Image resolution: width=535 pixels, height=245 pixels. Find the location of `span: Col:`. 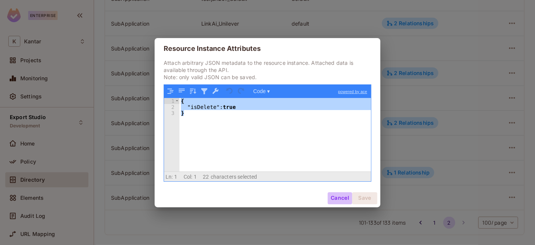

span: Col: is located at coordinates (188, 176).